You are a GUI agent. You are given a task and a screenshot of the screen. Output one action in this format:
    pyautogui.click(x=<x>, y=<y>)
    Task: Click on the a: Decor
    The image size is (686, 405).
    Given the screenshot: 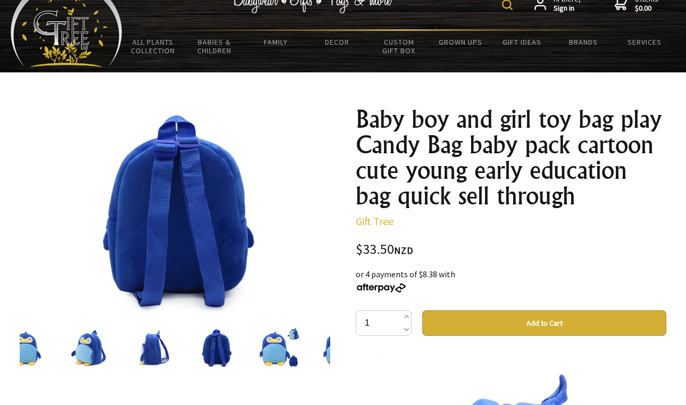 What is the action you would take?
    pyautogui.click(x=338, y=42)
    